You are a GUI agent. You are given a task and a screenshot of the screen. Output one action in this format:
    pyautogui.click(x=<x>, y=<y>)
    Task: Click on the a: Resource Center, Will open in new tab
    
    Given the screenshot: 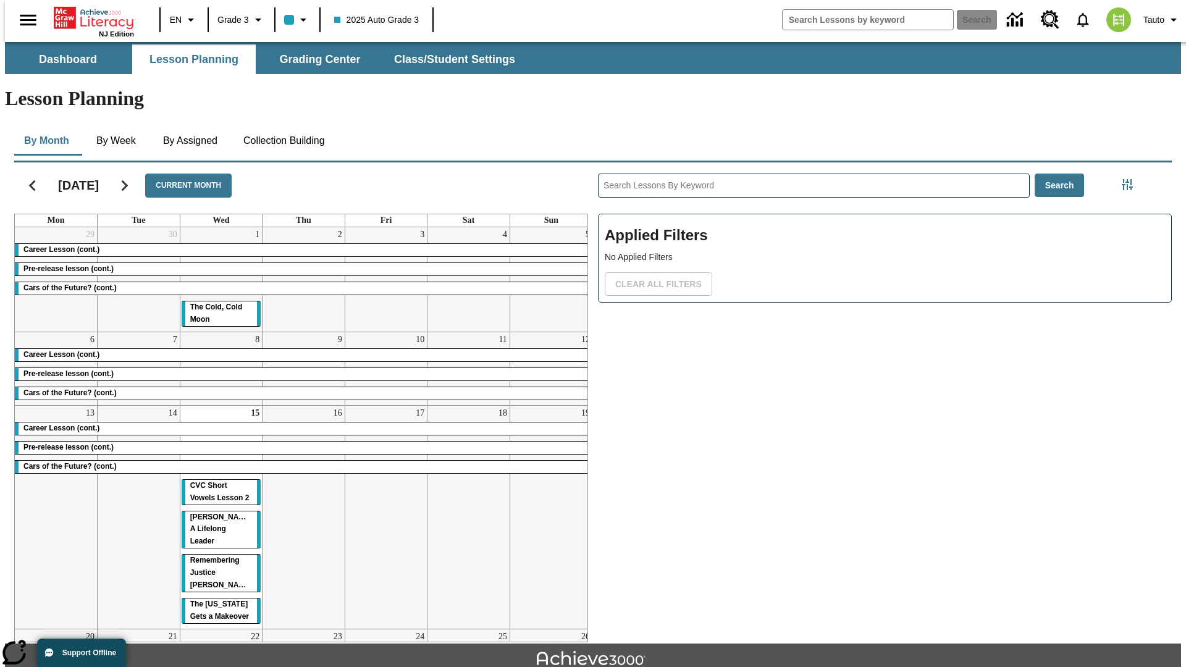 What is the action you would take?
    pyautogui.click(x=1051, y=20)
    